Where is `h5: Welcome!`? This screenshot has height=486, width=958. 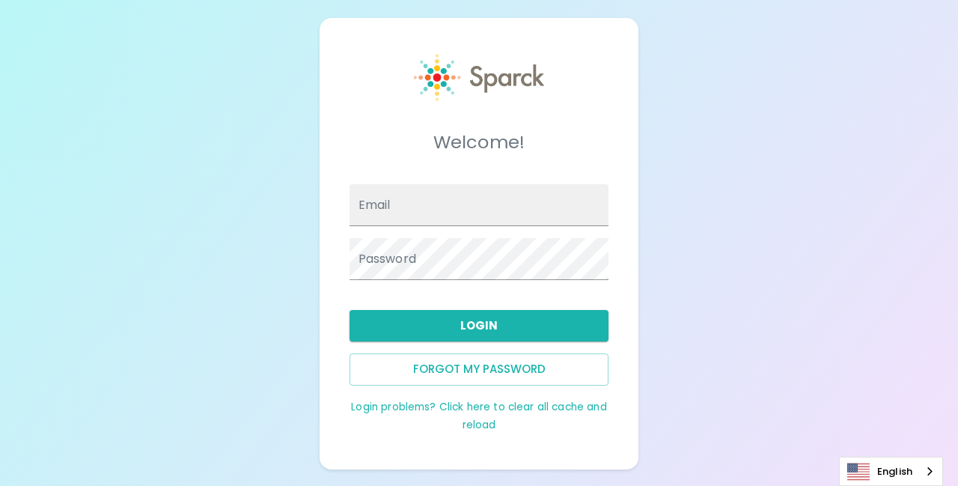
h5: Welcome! is located at coordinates (479, 142).